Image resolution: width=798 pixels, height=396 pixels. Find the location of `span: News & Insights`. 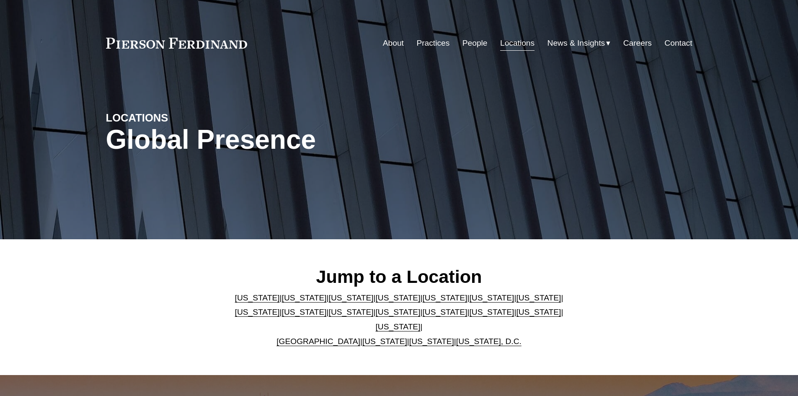

span: News & Insights is located at coordinates (576, 43).